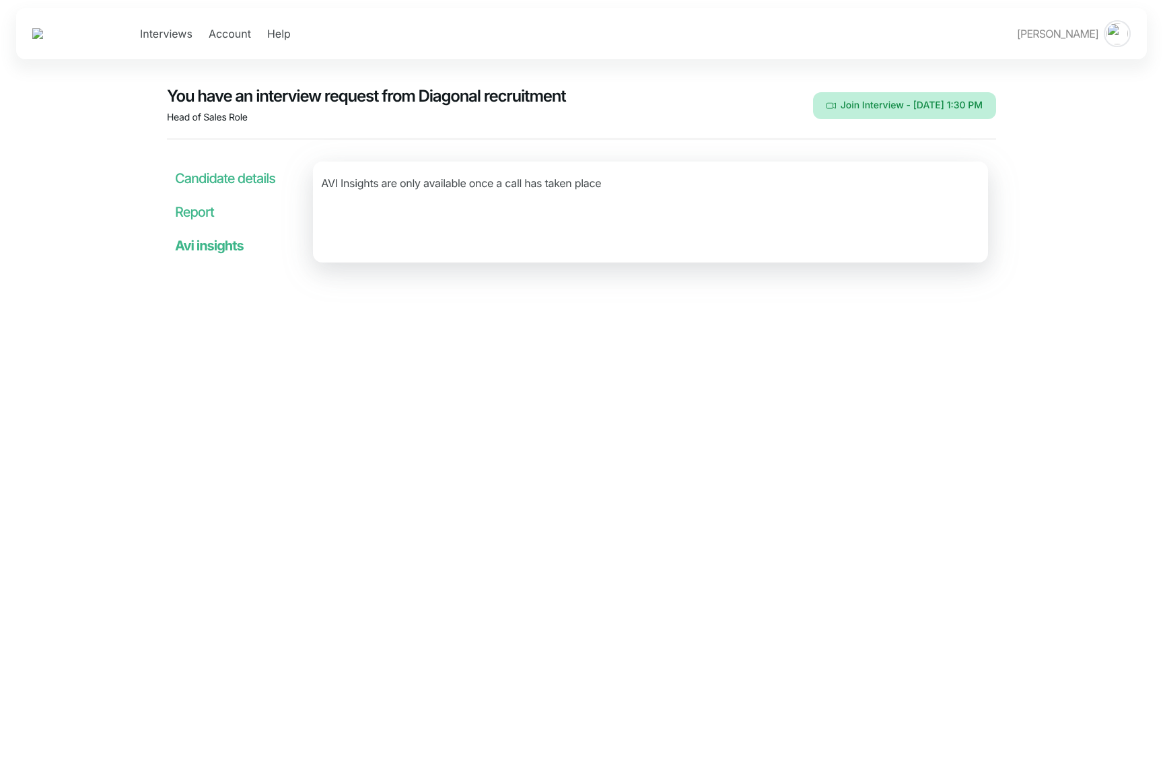  What do you see at coordinates (166, 34) in the screenshot?
I see `a: Interviews` at bounding box center [166, 34].